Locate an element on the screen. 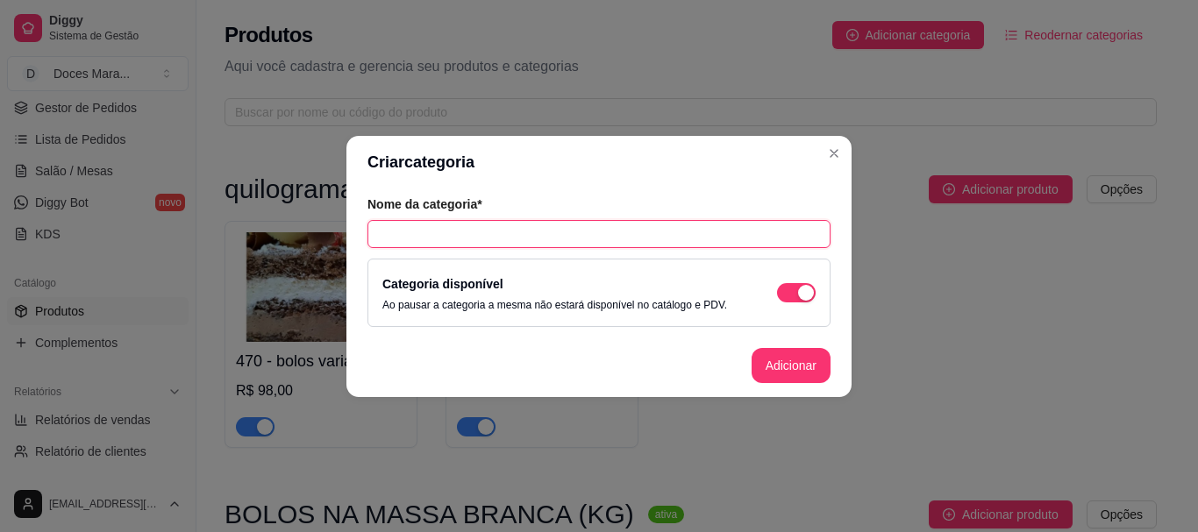  label: Categoria disponível is located at coordinates (443, 284).